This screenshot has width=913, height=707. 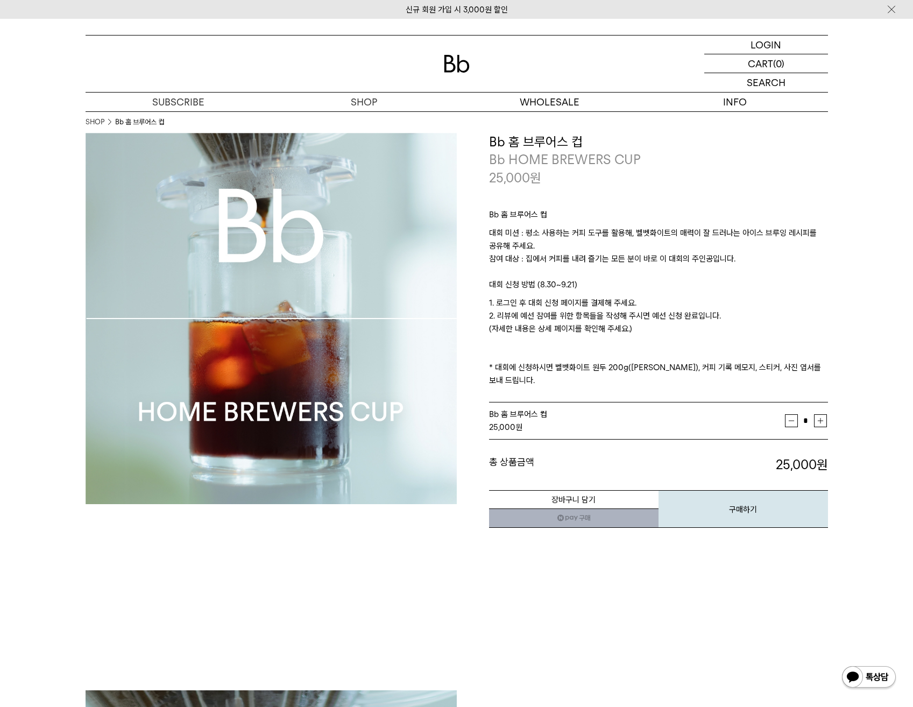 What do you see at coordinates (573, 465) in the screenshot?
I see `dt: 총 상품금액` at bounding box center [573, 465].